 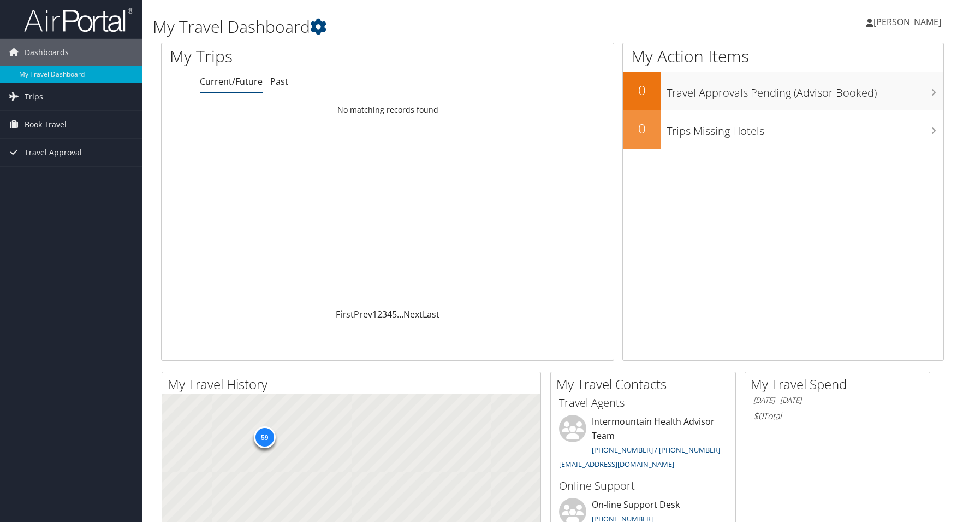 I want to click on div: 59, so click(x=264, y=437).